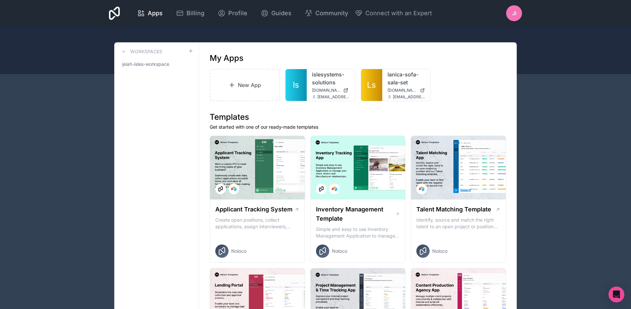 This screenshot has width=631, height=309. I want to click on a: Profile, so click(232, 13).